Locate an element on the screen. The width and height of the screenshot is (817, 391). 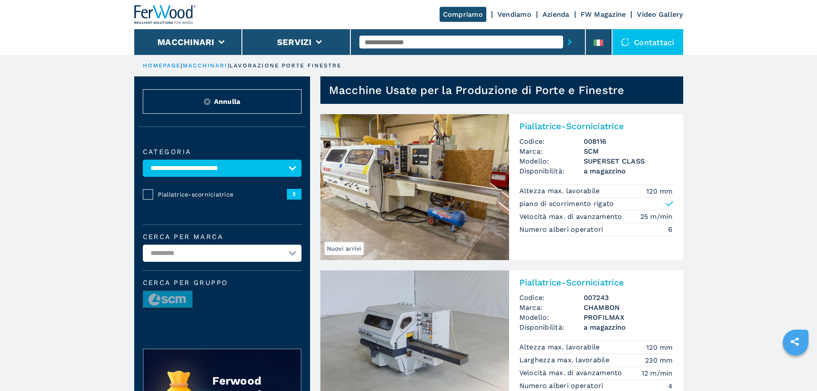
img: Contattaci is located at coordinates (626, 42).